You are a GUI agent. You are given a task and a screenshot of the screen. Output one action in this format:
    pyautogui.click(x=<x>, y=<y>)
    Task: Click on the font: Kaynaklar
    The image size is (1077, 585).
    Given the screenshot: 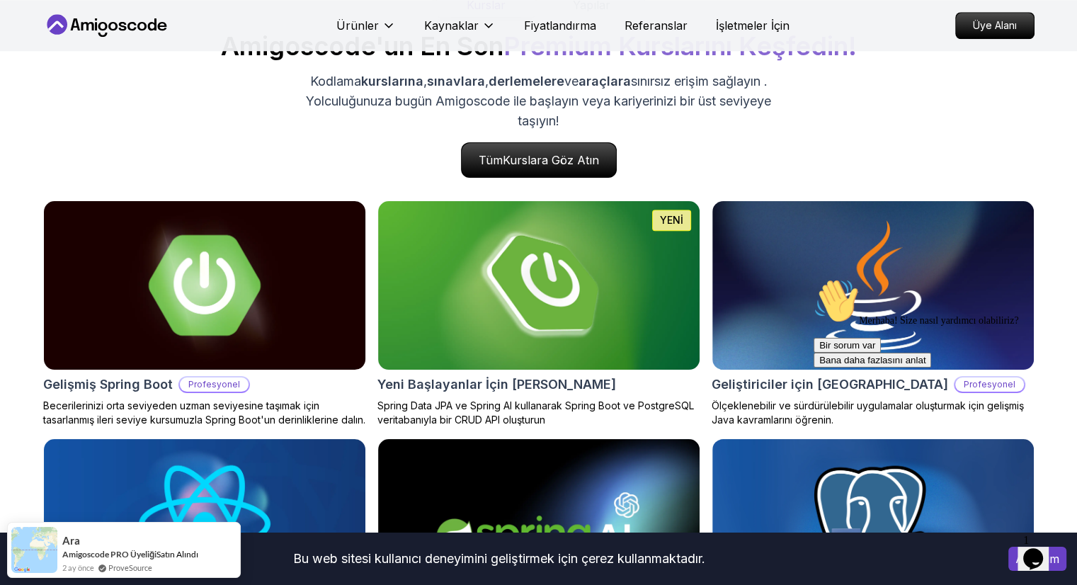 What is the action you would take?
    pyautogui.click(x=451, y=25)
    